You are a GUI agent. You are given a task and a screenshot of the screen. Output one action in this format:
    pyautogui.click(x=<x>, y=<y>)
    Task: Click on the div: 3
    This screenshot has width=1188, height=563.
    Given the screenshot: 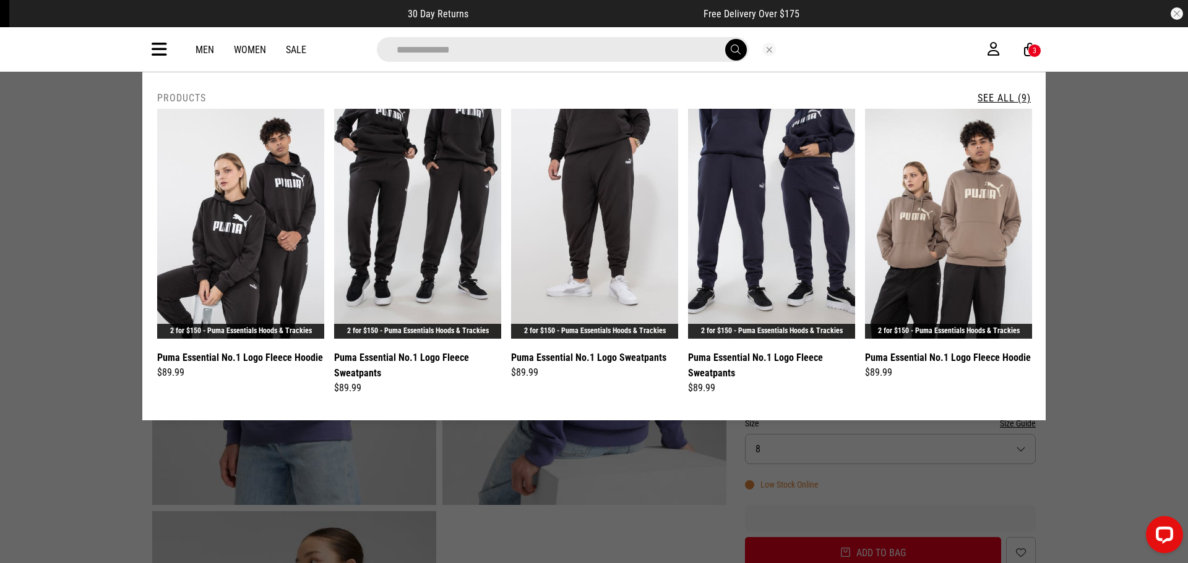 What is the action you would take?
    pyautogui.click(x=1034, y=51)
    